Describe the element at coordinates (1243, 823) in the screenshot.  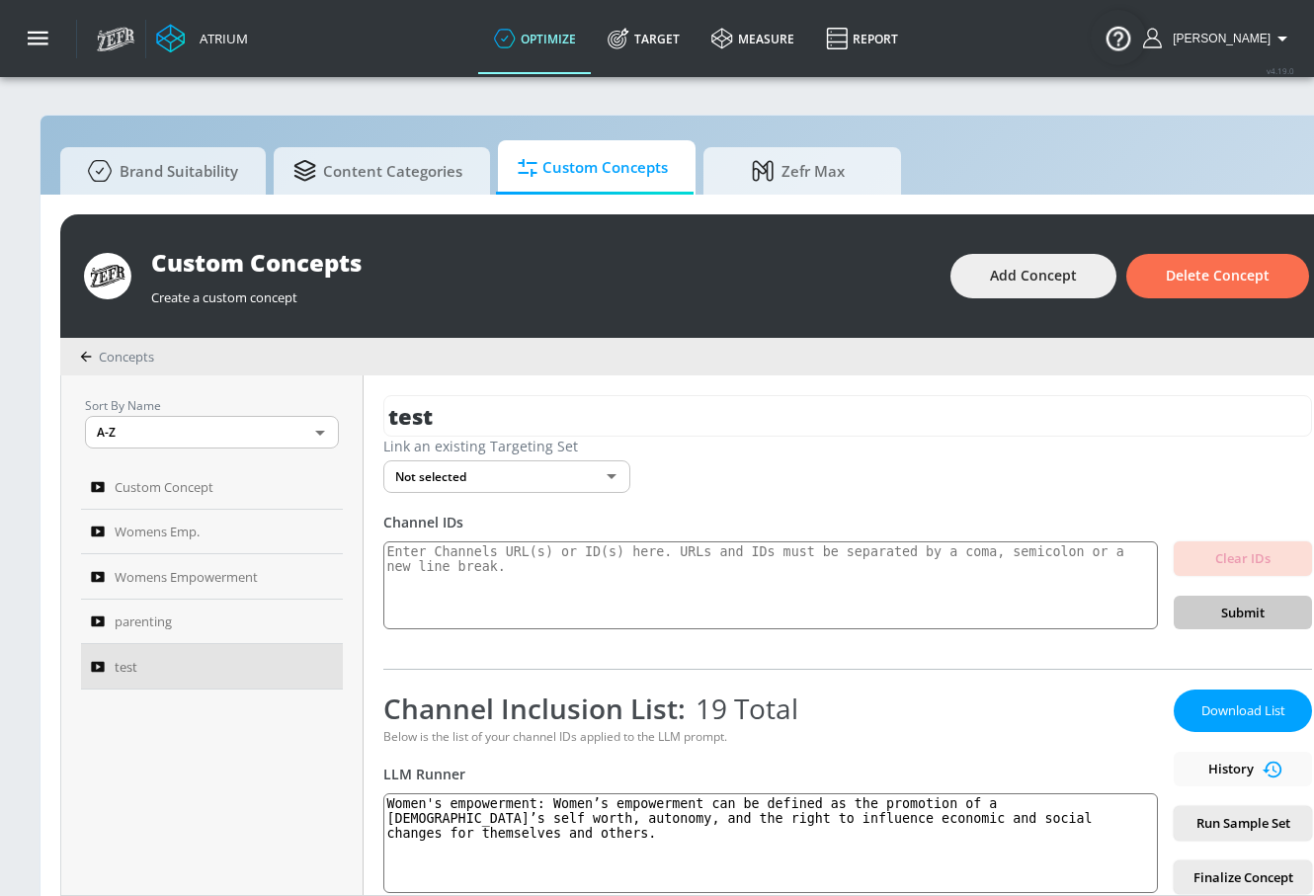
I see `button: Run Sample Set` at that location.